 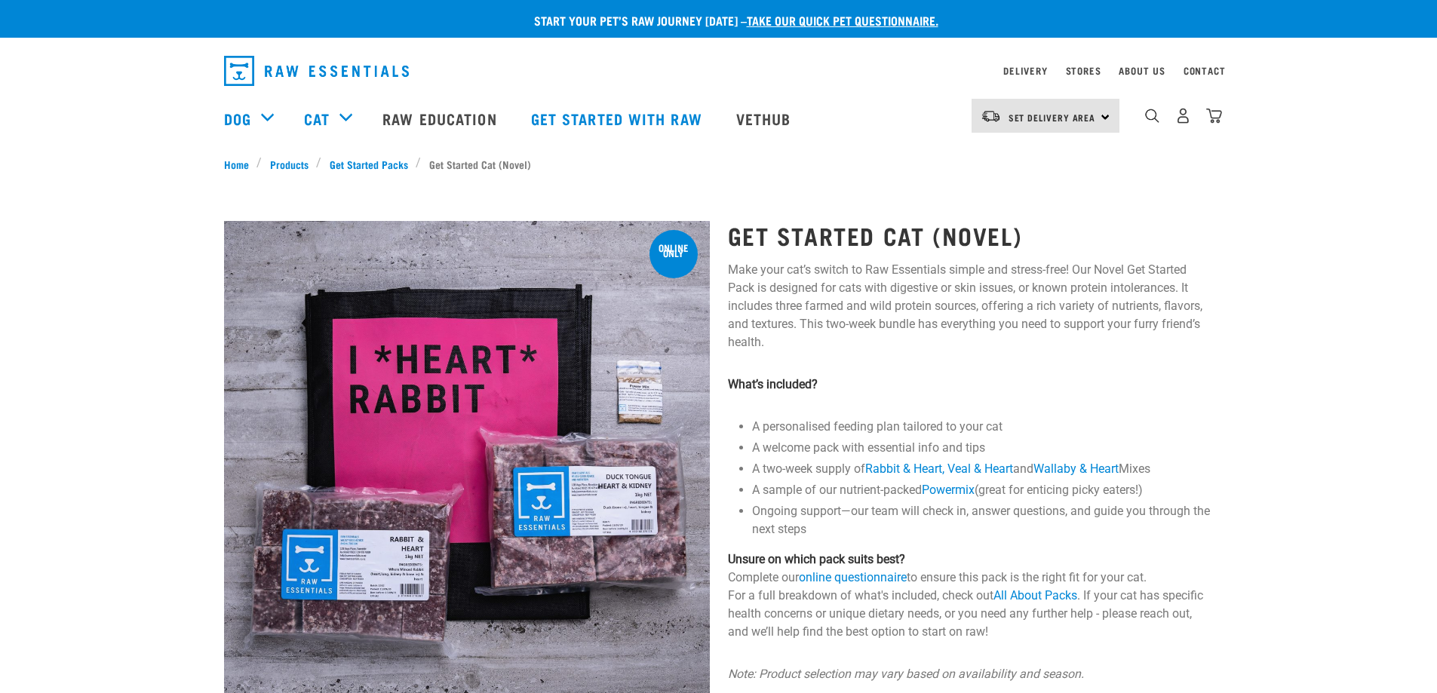 What do you see at coordinates (1052, 117) in the screenshot?
I see `span: Set Delivery Area` at bounding box center [1052, 117].